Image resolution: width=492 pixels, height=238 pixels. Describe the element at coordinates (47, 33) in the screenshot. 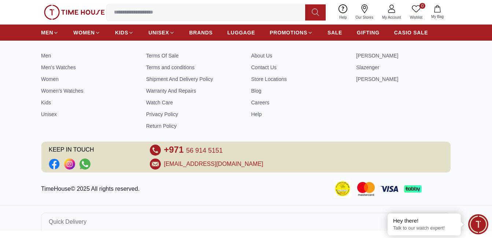

I see `span: MEN` at that location.